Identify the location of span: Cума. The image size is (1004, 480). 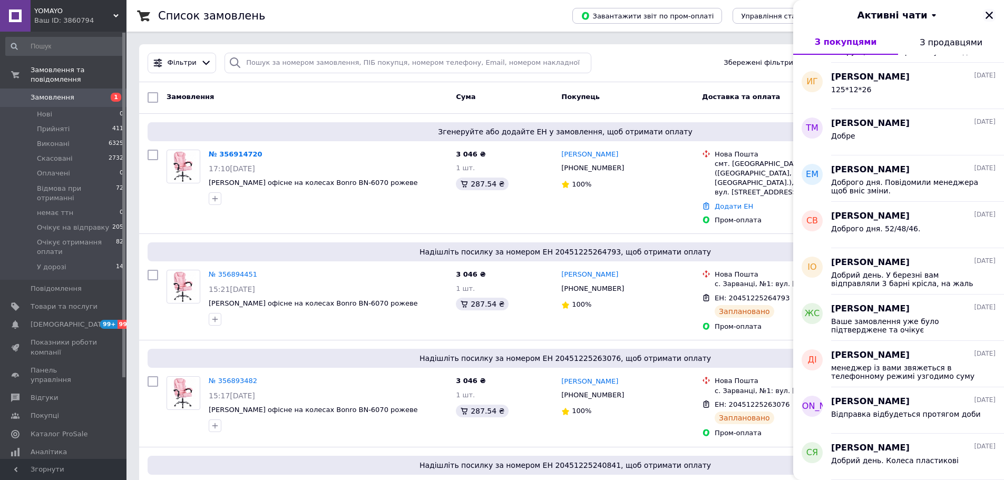
(465, 96).